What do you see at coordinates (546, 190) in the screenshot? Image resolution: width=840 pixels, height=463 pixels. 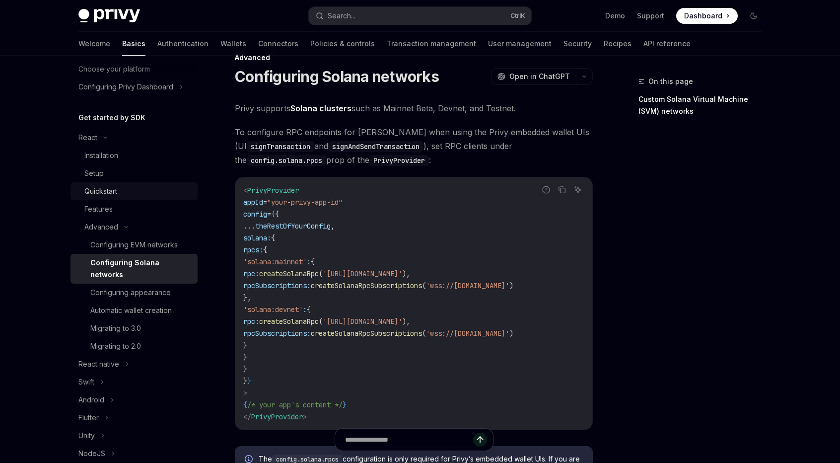 I see `button: Report incorrect code` at bounding box center [546, 190].